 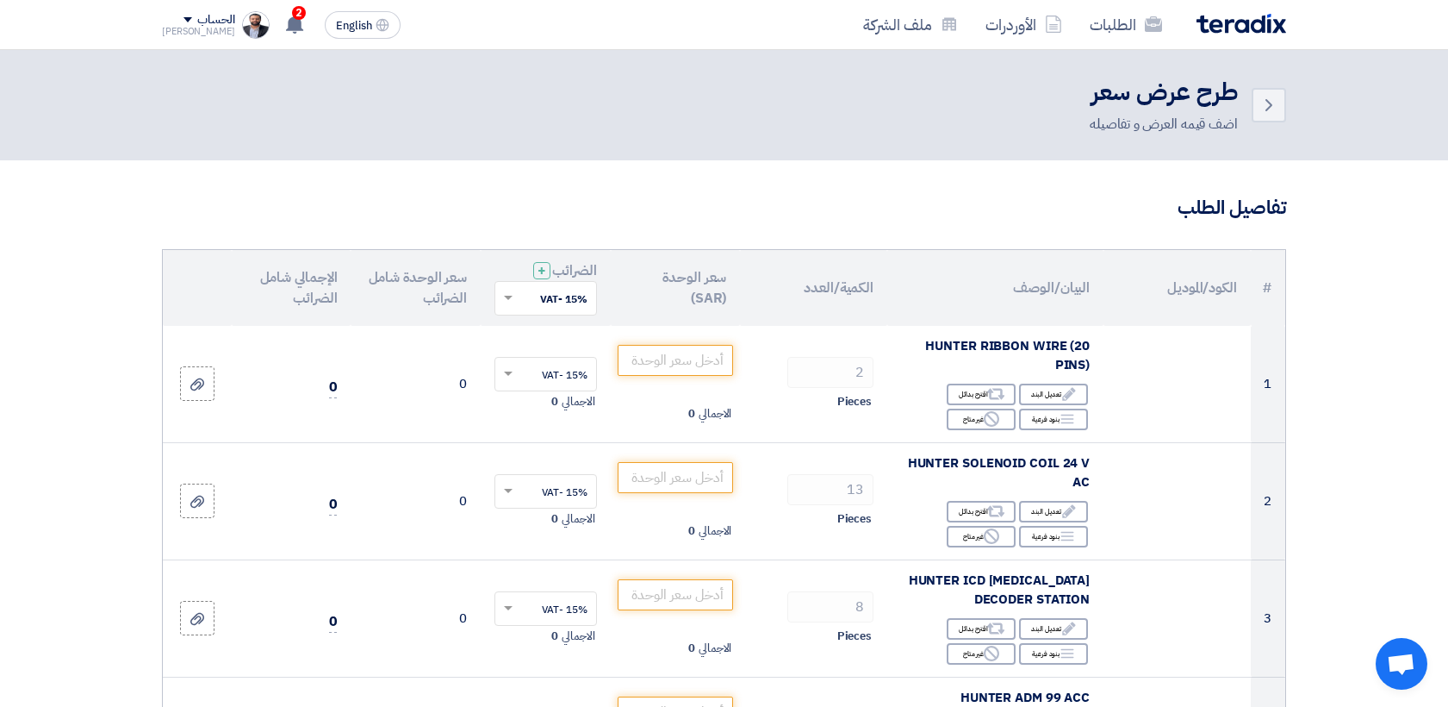 What do you see at coordinates (724, 208) in the screenshot?
I see `h3: تفاصيل الطلب` at bounding box center [724, 208].